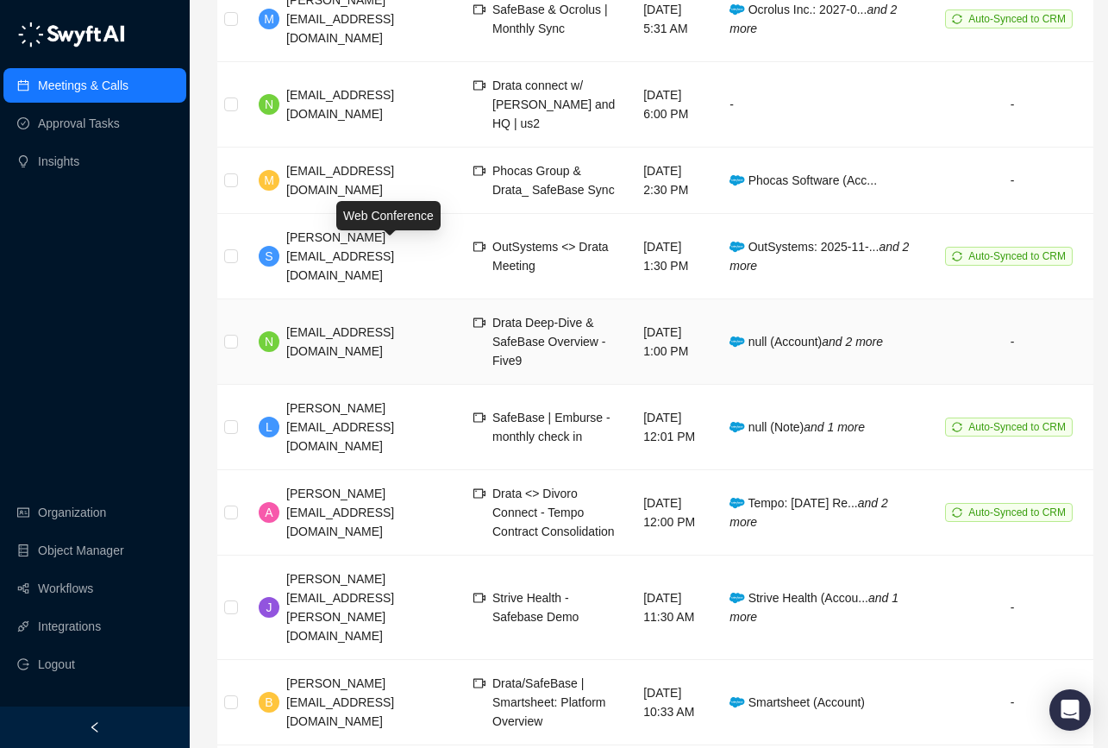 The height and width of the screenshot is (748, 1108). Describe the element at coordinates (78, 123) in the screenshot. I see `a: Approval Tasks` at that location.